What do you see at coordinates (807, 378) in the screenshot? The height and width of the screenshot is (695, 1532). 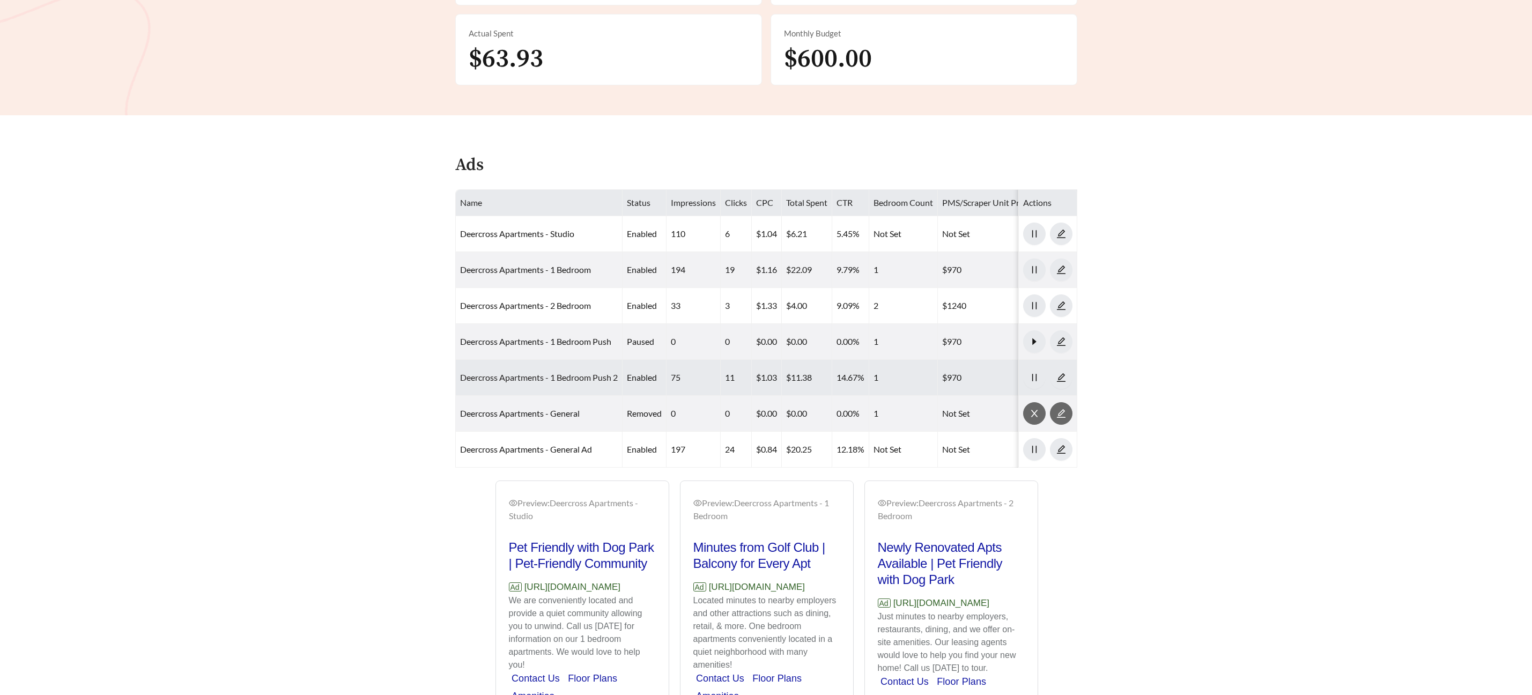 I see `td: $11.38` at bounding box center [807, 378].